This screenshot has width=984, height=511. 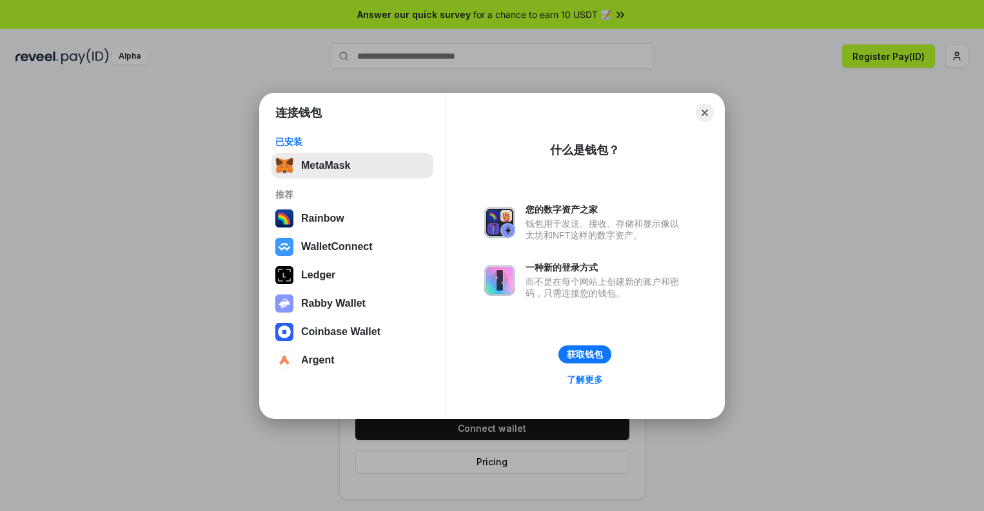 I want to click on button: Ledger, so click(x=352, y=275).